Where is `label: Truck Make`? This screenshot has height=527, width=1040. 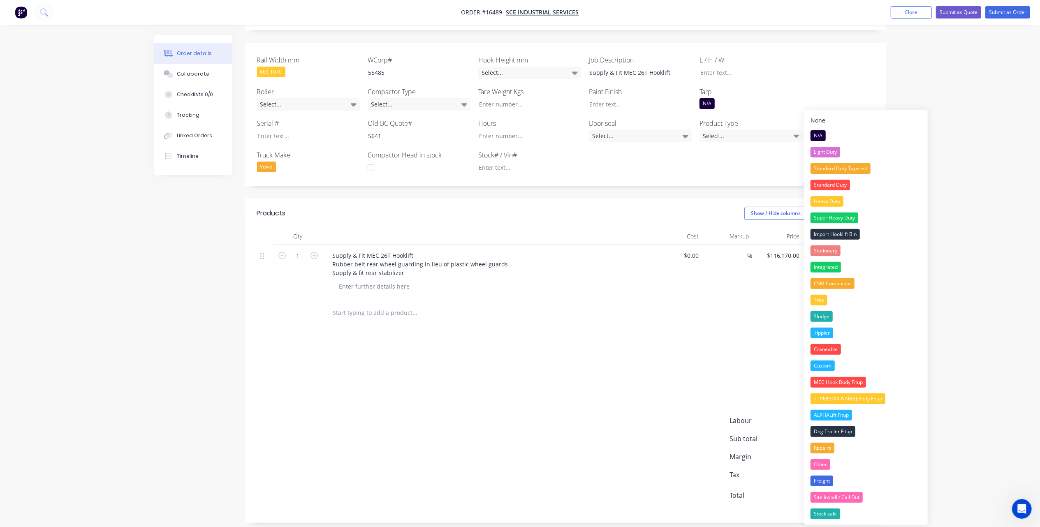
label: Truck Make is located at coordinates (308, 155).